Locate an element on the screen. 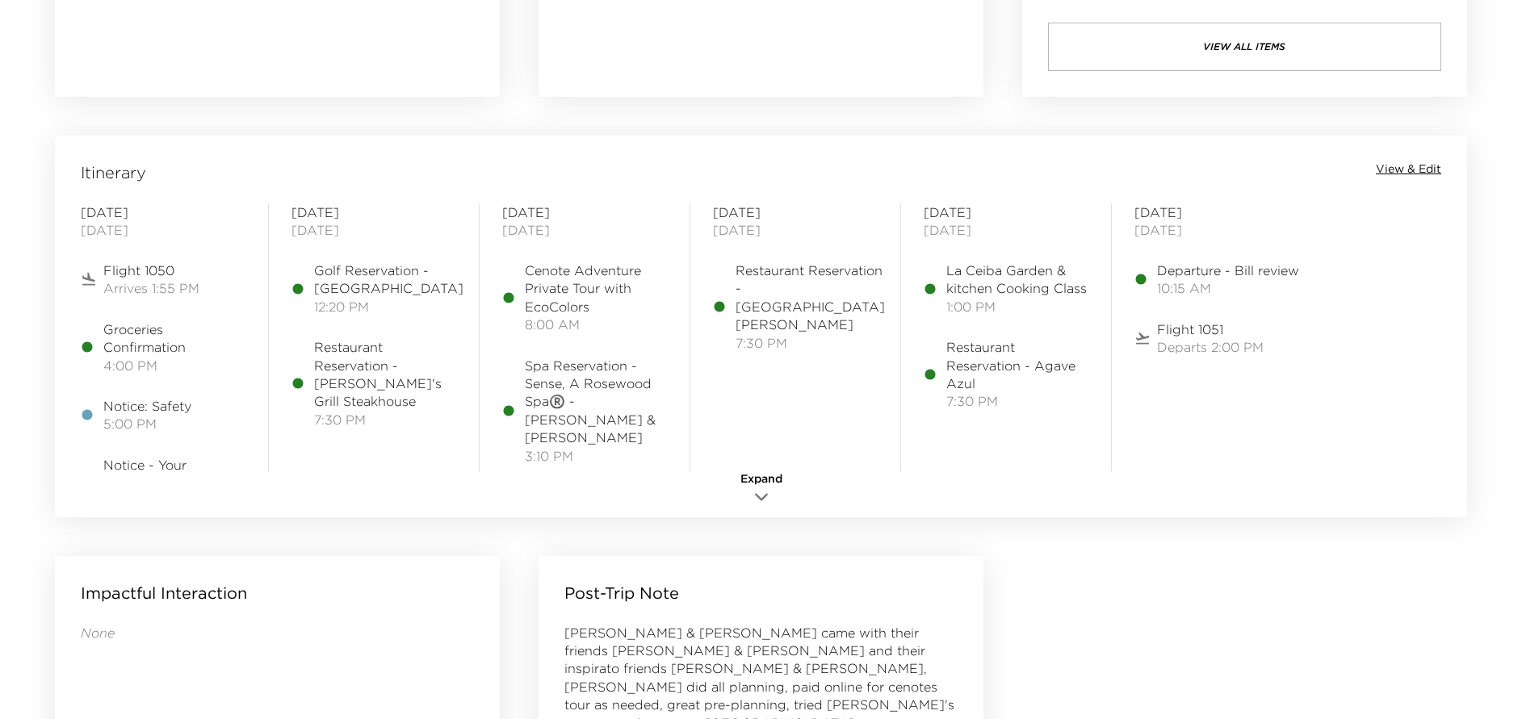 This screenshot has width=1522, height=719. button: Expand is located at coordinates (761, 490).